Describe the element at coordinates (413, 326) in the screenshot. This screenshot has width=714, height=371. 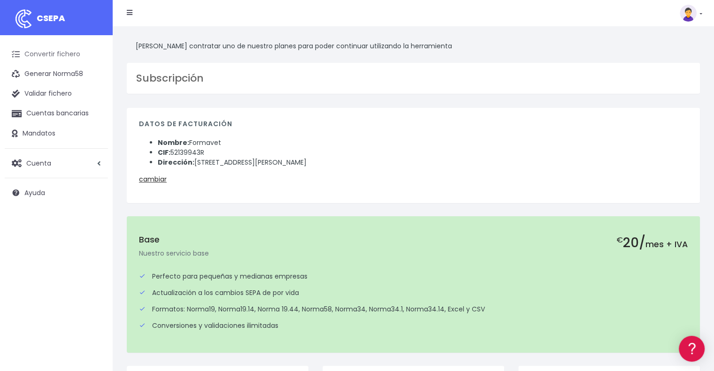
I see `div: Conversiones y validaciones ilimitadas` at that location.